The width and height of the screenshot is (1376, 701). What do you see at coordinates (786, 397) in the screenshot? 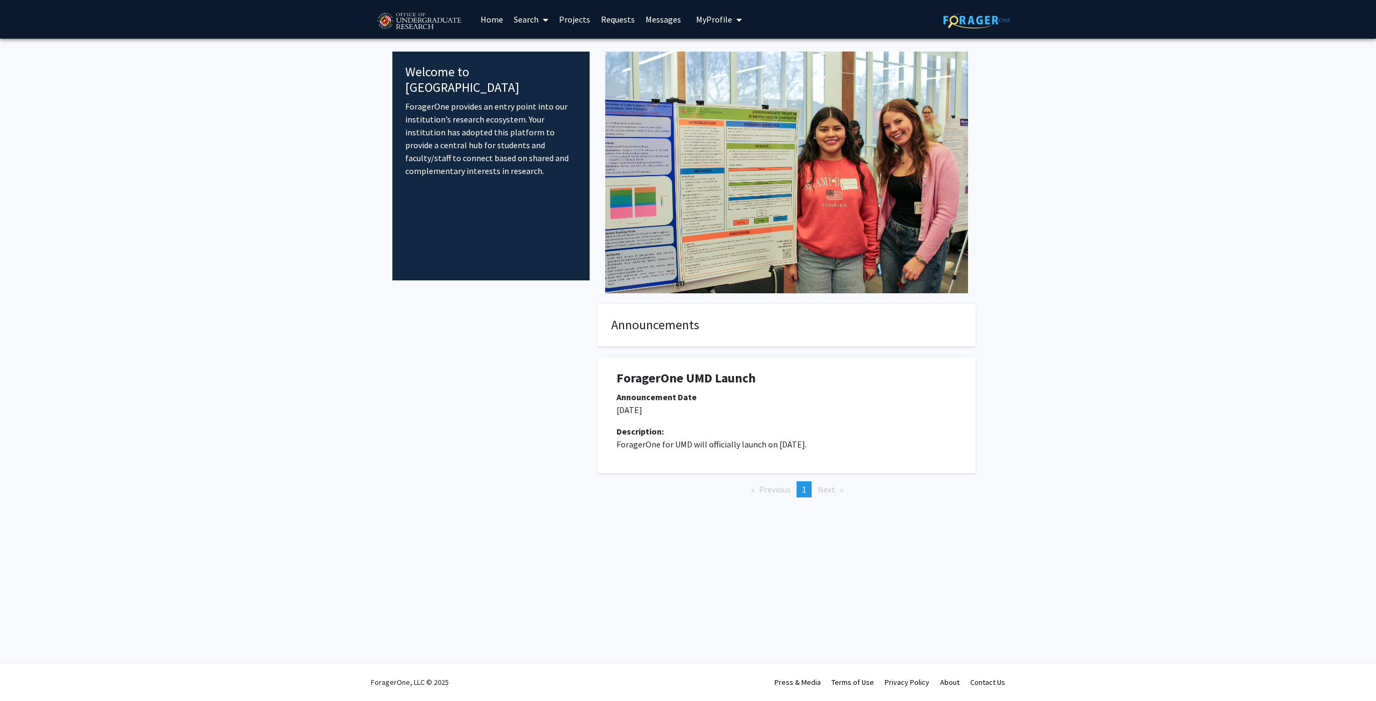
I see `div: Announcement Date` at bounding box center [786, 397].